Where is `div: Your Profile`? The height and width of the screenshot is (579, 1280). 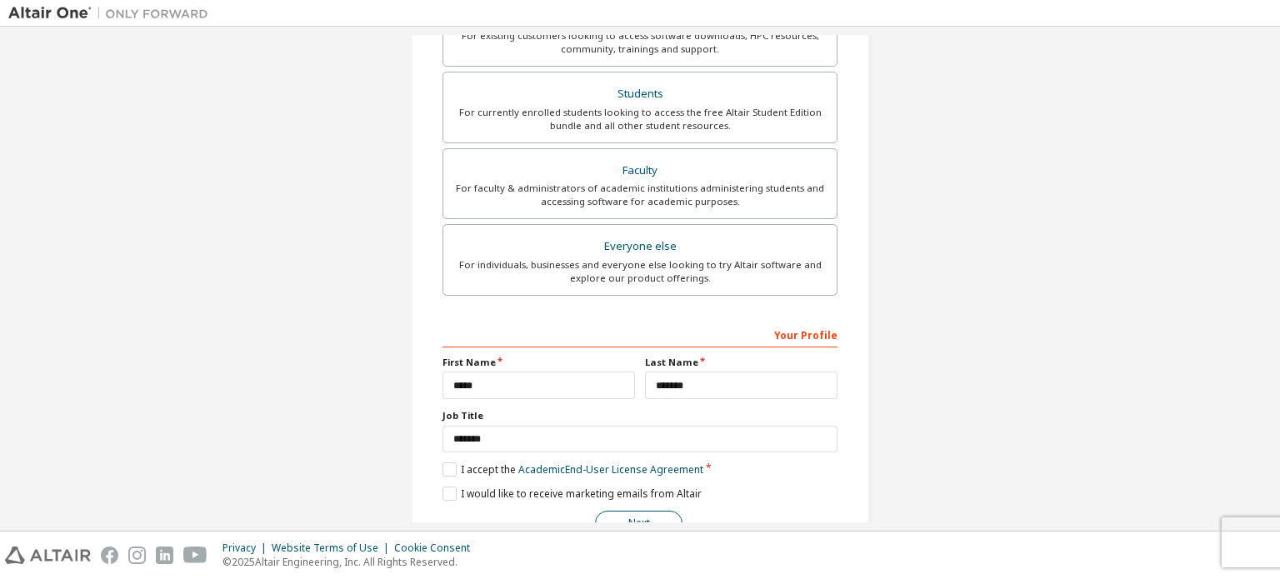 div: Your Profile is located at coordinates (640, 334).